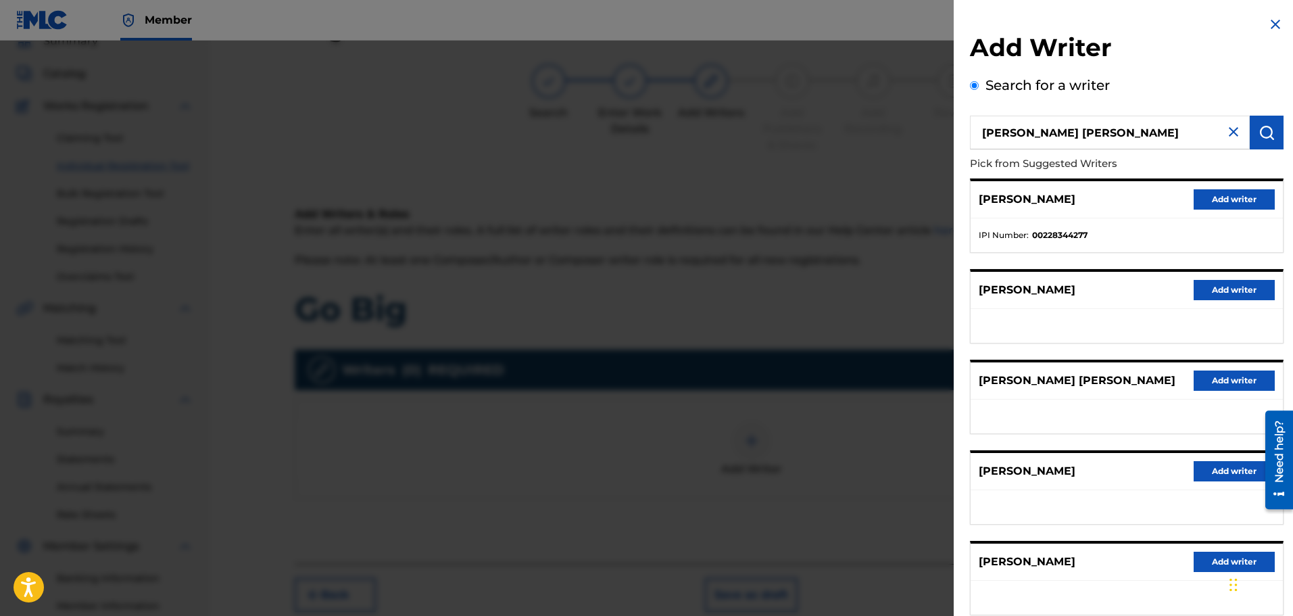 The image size is (1293, 616). Describe the element at coordinates (128, 20) in the screenshot. I see `img: Top Rightsholder` at that location.